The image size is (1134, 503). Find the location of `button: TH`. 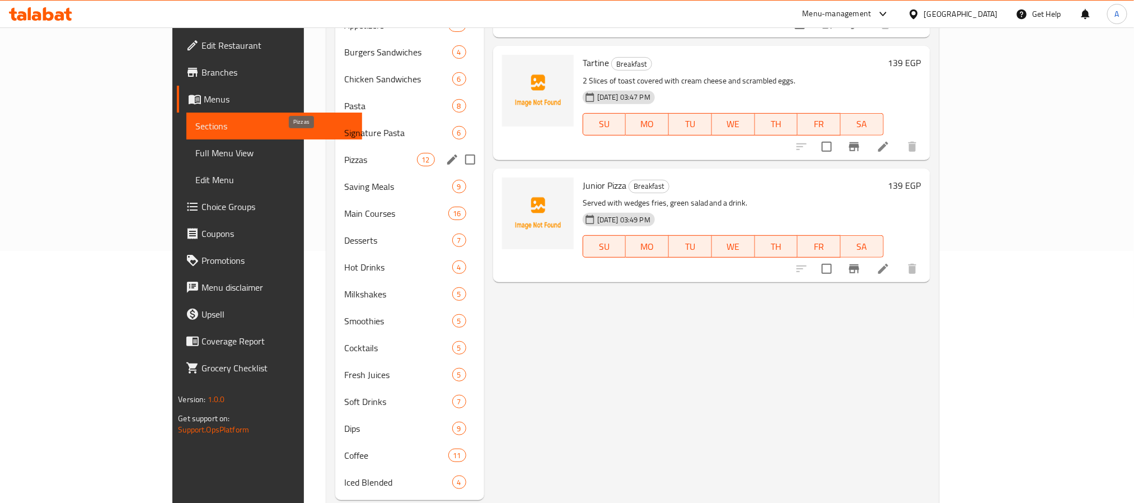

button: TH is located at coordinates (777, 246).